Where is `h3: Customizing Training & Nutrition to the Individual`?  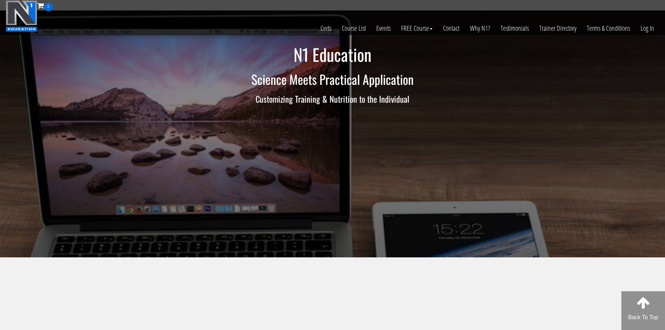 h3: Customizing Training & Nutrition to the Individual is located at coordinates (333, 99).